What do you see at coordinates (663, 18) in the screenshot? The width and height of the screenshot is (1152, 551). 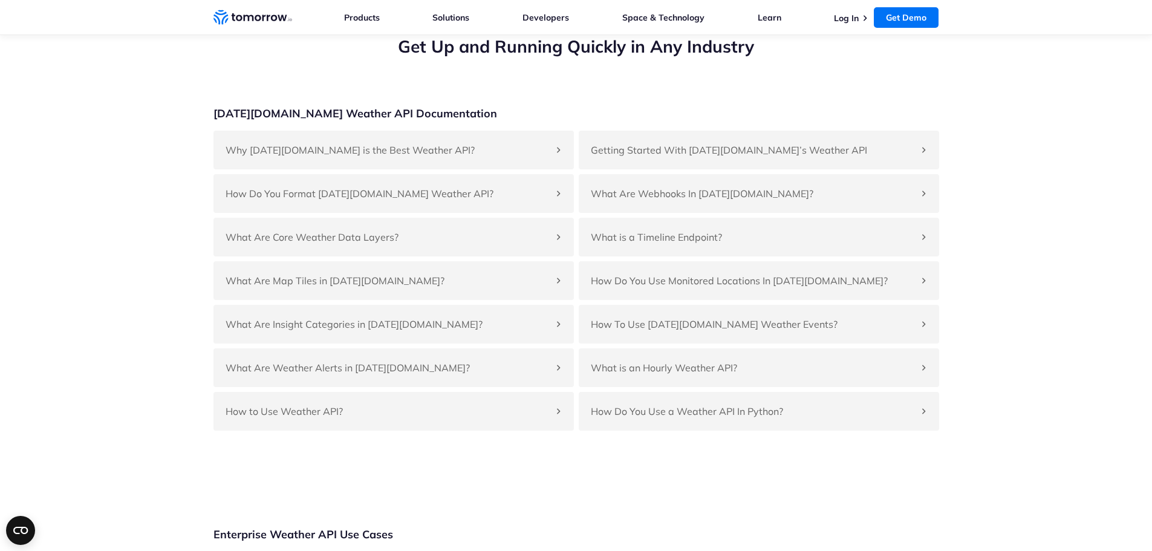 I see `a: Space & Technology` at bounding box center [663, 18].